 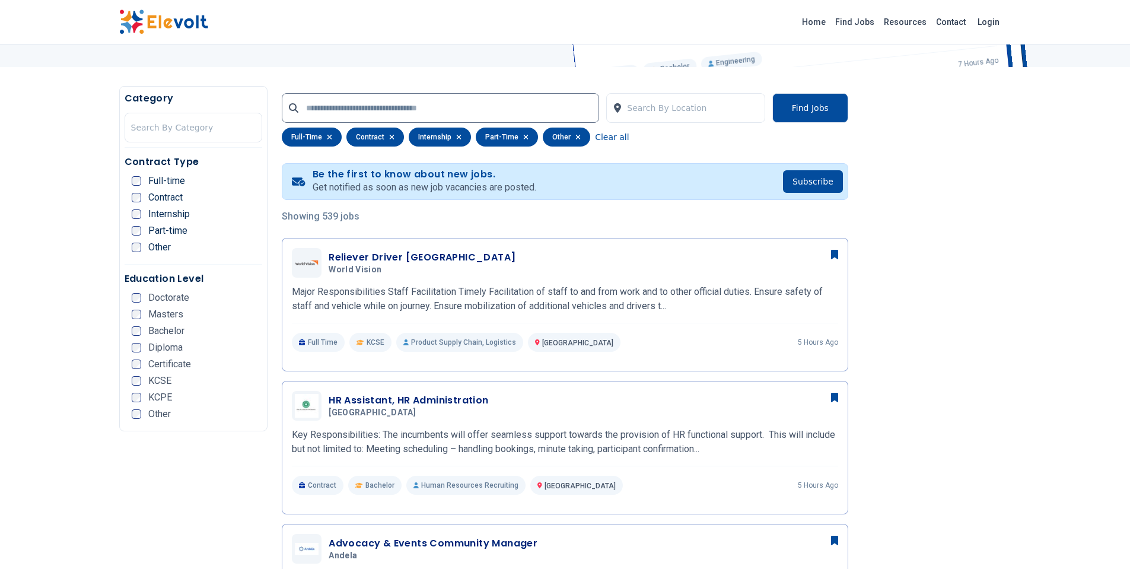 What do you see at coordinates (855, 22) in the screenshot?
I see `a: Find Jobs` at bounding box center [855, 22].